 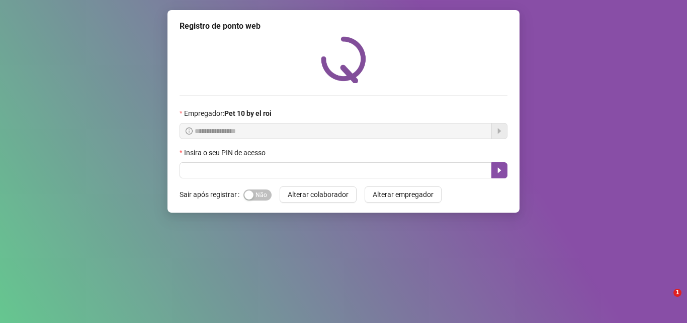 I want to click on label: Sair após registrar, so click(x=211, y=194).